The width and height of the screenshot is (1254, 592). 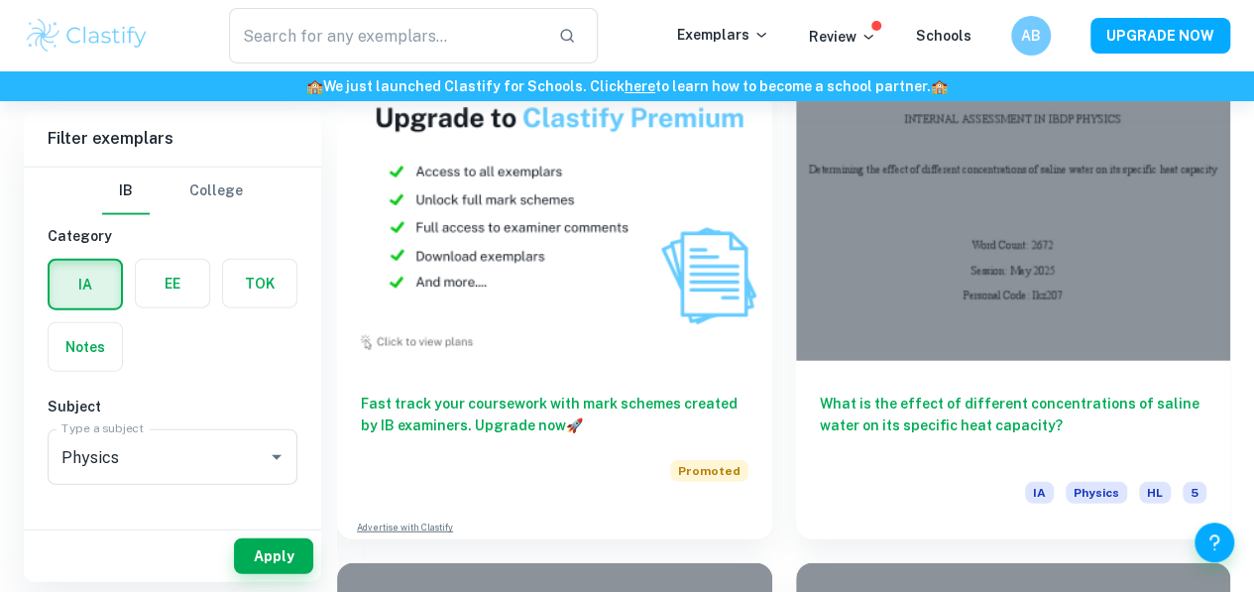 I want to click on button: AB, so click(x=1031, y=36).